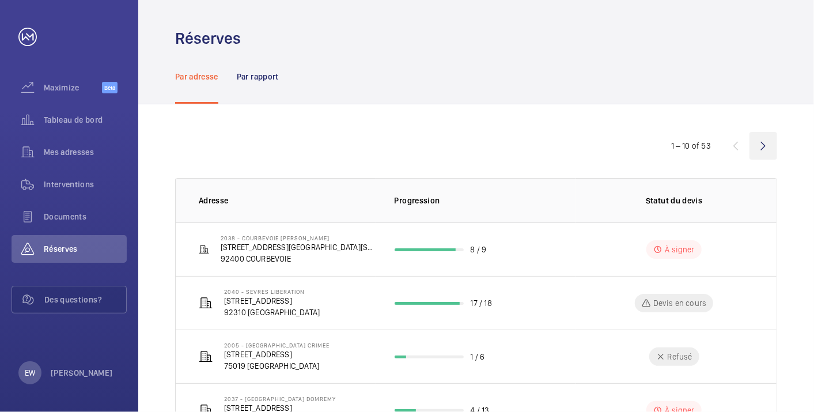  I want to click on p: Par adresse, so click(197, 77).